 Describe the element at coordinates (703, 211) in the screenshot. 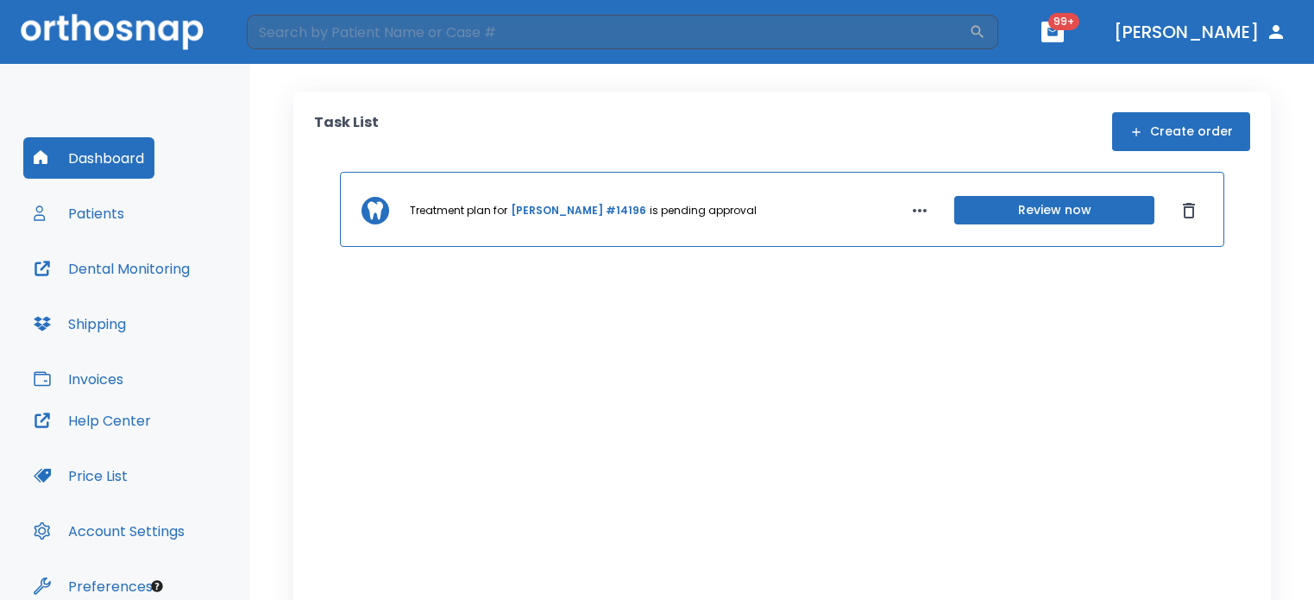

I see `p: is pending approval` at that location.